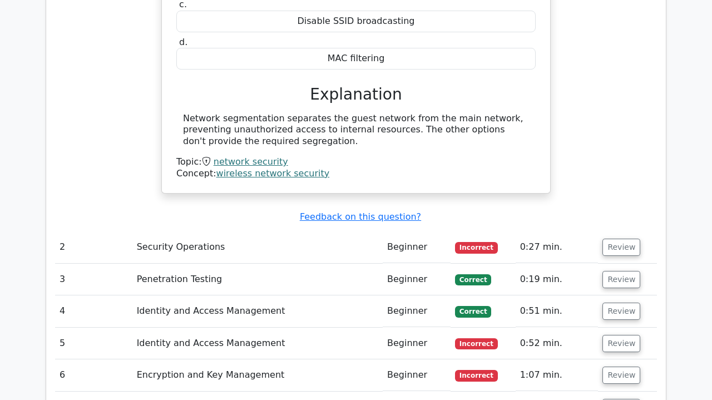 This screenshot has height=400, width=712. Describe the element at coordinates (360, 216) in the screenshot. I see `u: Feedback on this question?` at that location.